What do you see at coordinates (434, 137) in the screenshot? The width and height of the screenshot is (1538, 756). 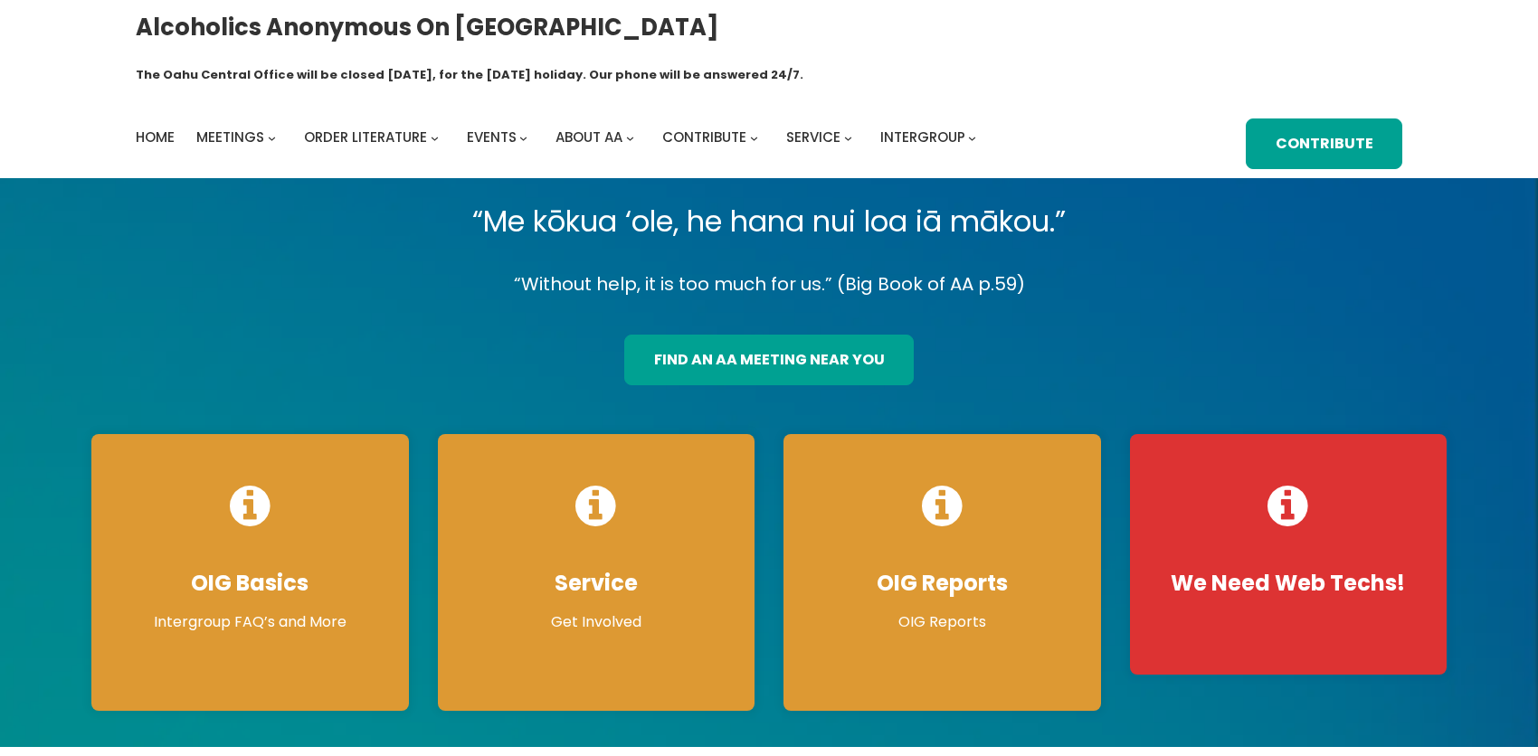 I see `button: Order Literature submenu` at bounding box center [434, 137].